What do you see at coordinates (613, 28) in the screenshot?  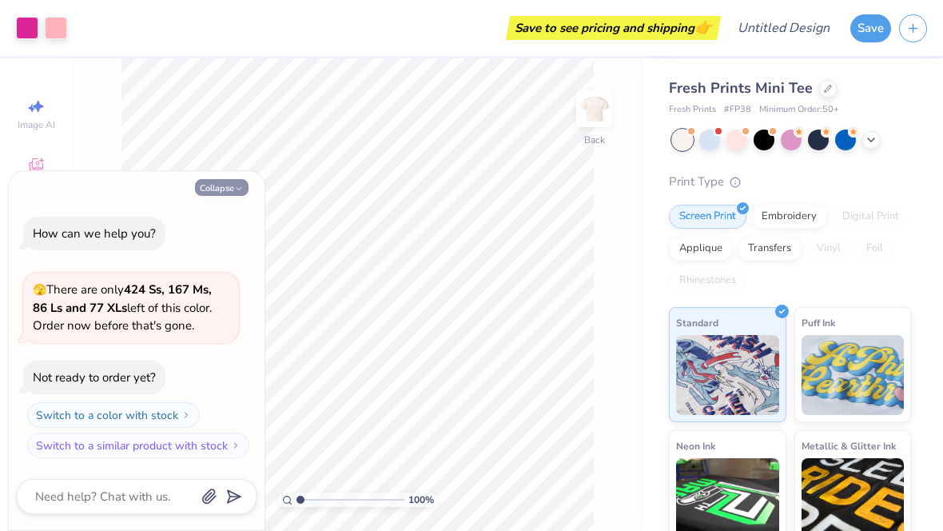 I see `div: Save to see pricing and shipping` at bounding box center [613, 28].